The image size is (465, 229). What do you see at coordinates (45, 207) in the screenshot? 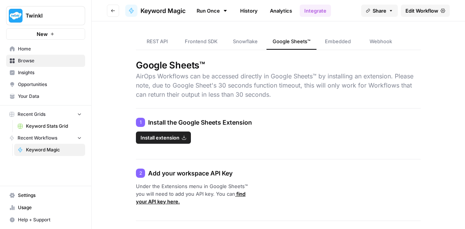
I see `a: Usage` at bounding box center [45, 207].